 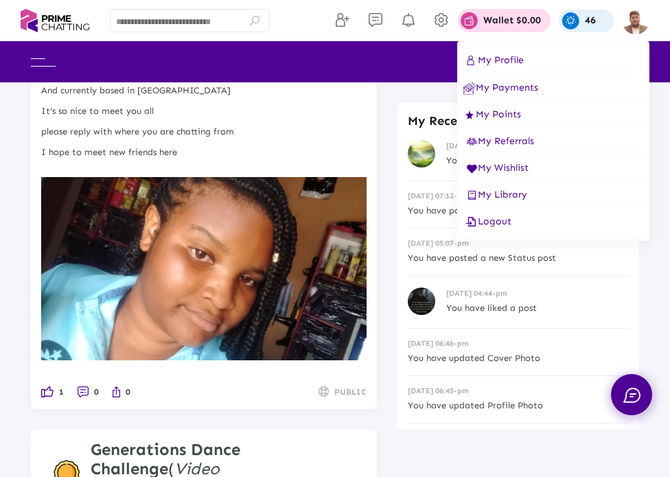 I want to click on button: My Points, so click(x=554, y=114).